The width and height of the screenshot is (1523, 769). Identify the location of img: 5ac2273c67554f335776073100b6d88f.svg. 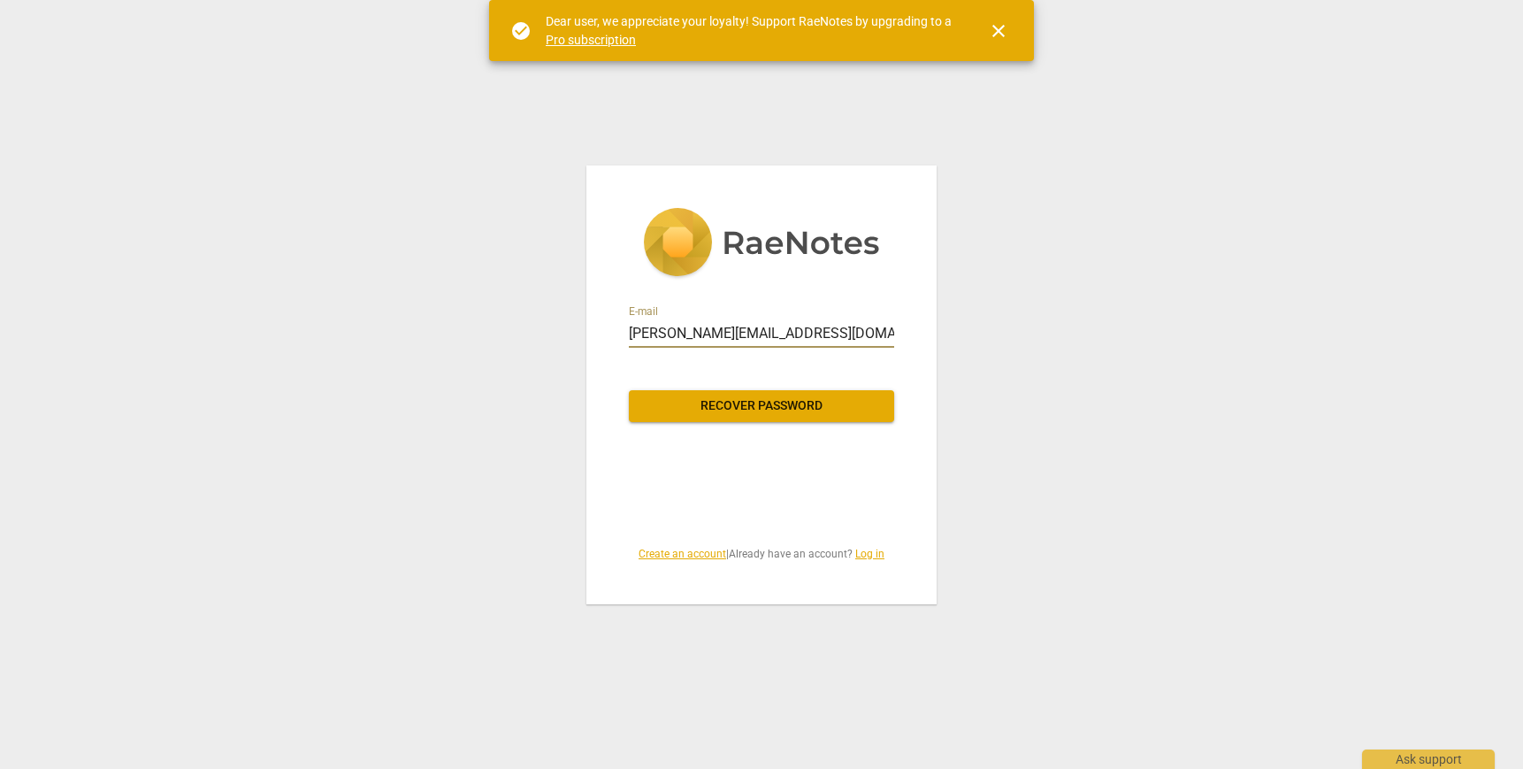
(761, 244).